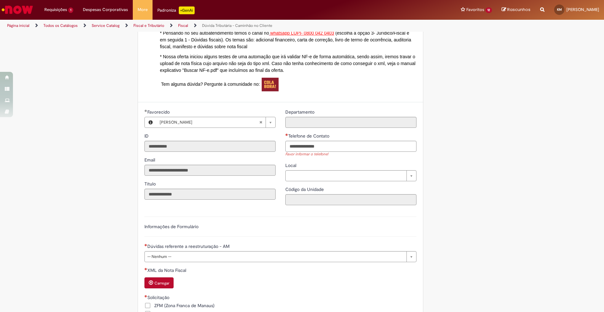 This screenshot has height=312, width=604. I want to click on button: Carregar anexo de XML da Nota Fiscal Required, so click(159, 283).